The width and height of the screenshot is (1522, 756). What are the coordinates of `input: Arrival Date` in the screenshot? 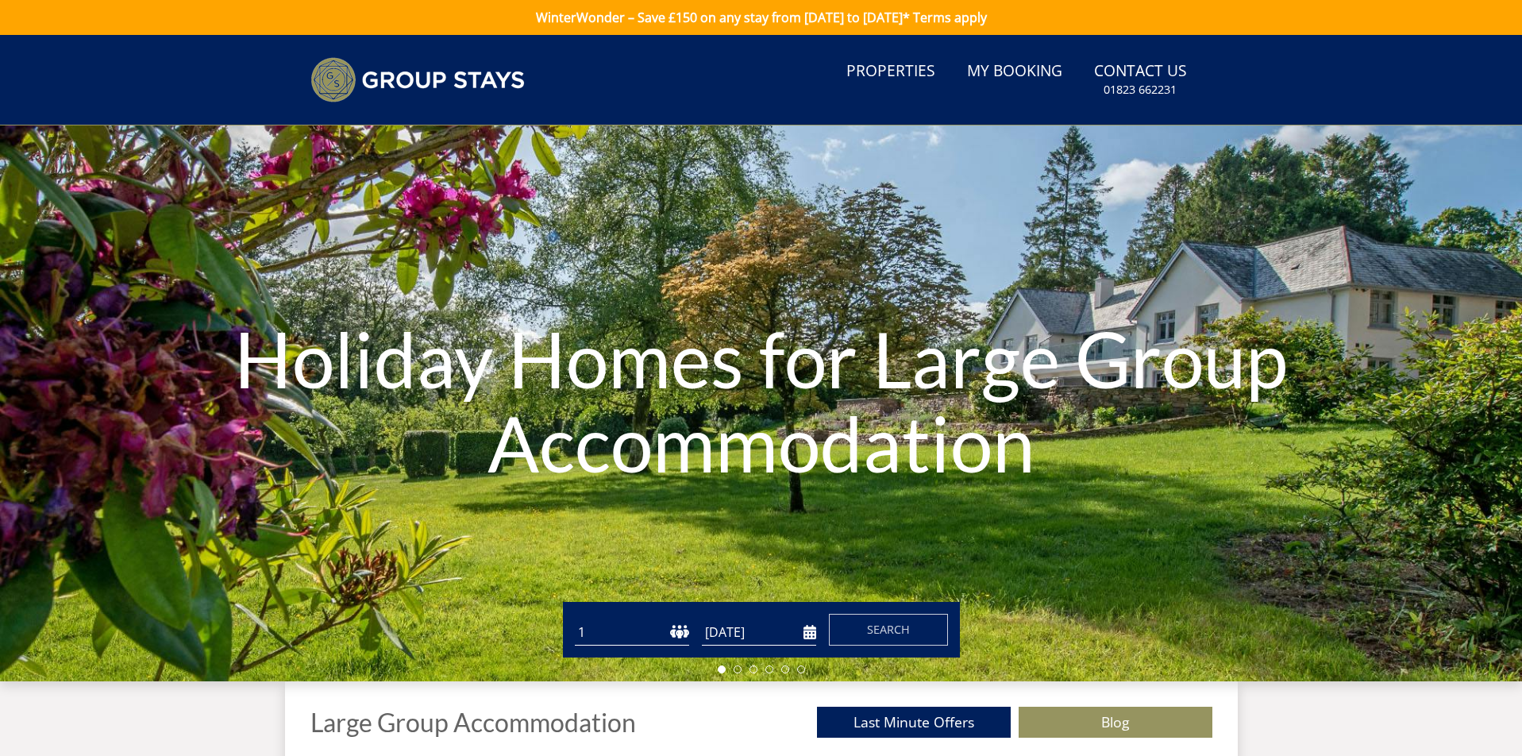 It's located at (759, 632).